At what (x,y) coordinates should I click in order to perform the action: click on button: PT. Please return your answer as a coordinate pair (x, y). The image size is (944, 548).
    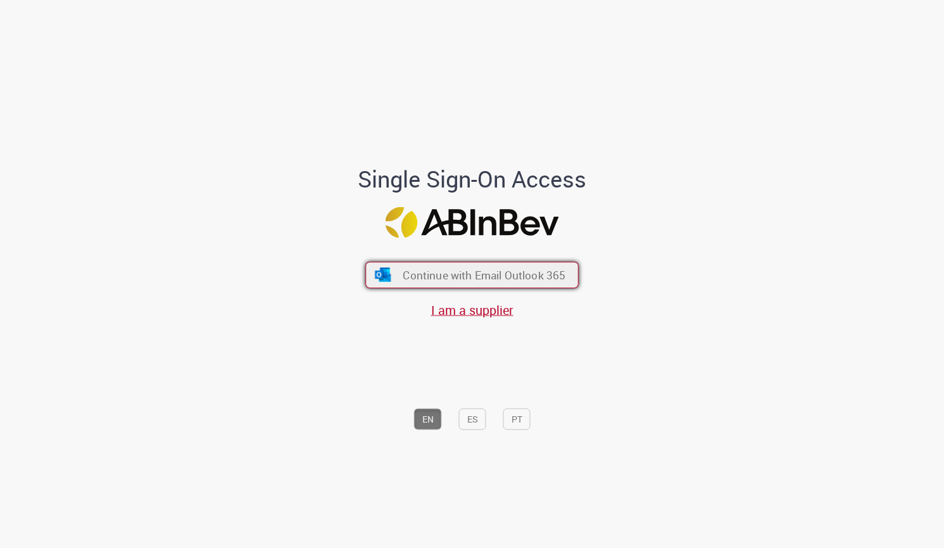
    Looking at the image, I should click on (517, 419).